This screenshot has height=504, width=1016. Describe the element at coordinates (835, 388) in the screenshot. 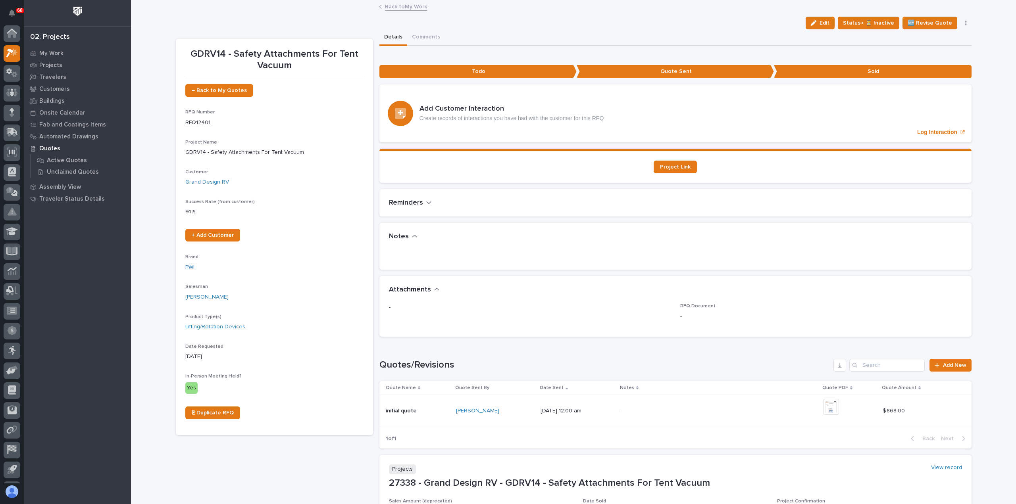

I see `p: Quote PDF` at that location.